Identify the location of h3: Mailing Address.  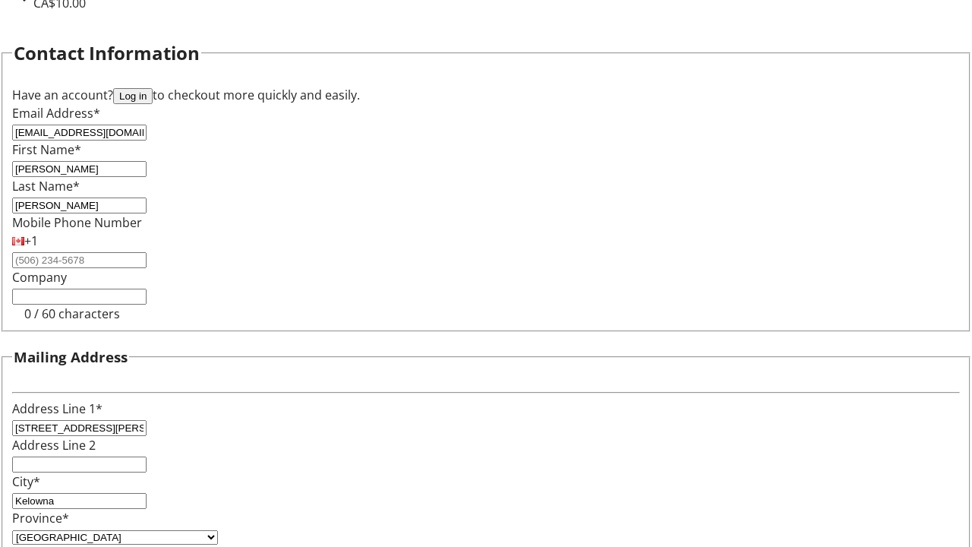
(71, 357).